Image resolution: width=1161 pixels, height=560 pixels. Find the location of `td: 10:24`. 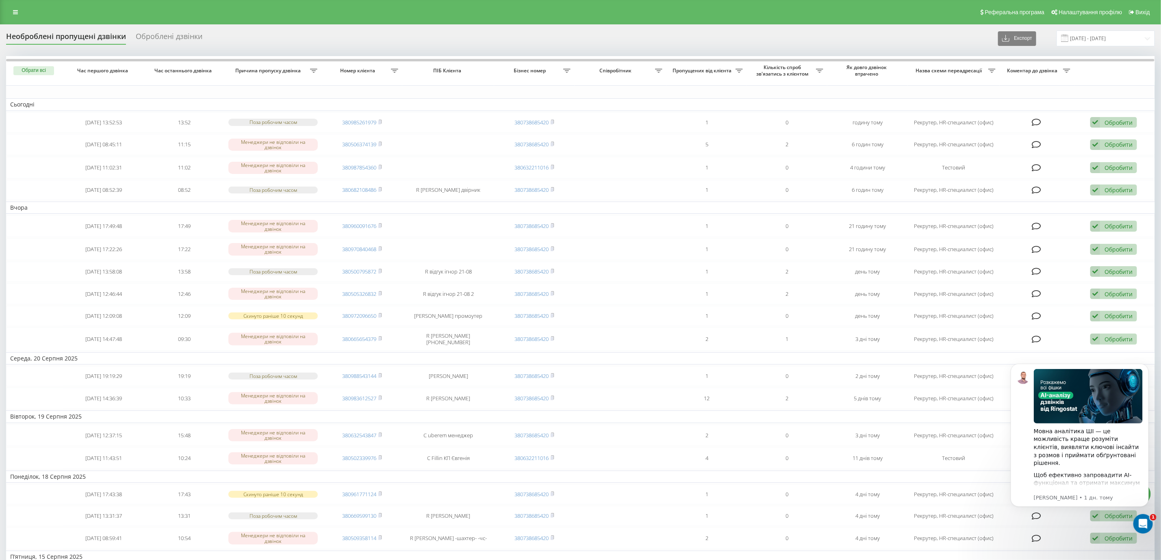

td: 10:24 is located at coordinates (184, 458).